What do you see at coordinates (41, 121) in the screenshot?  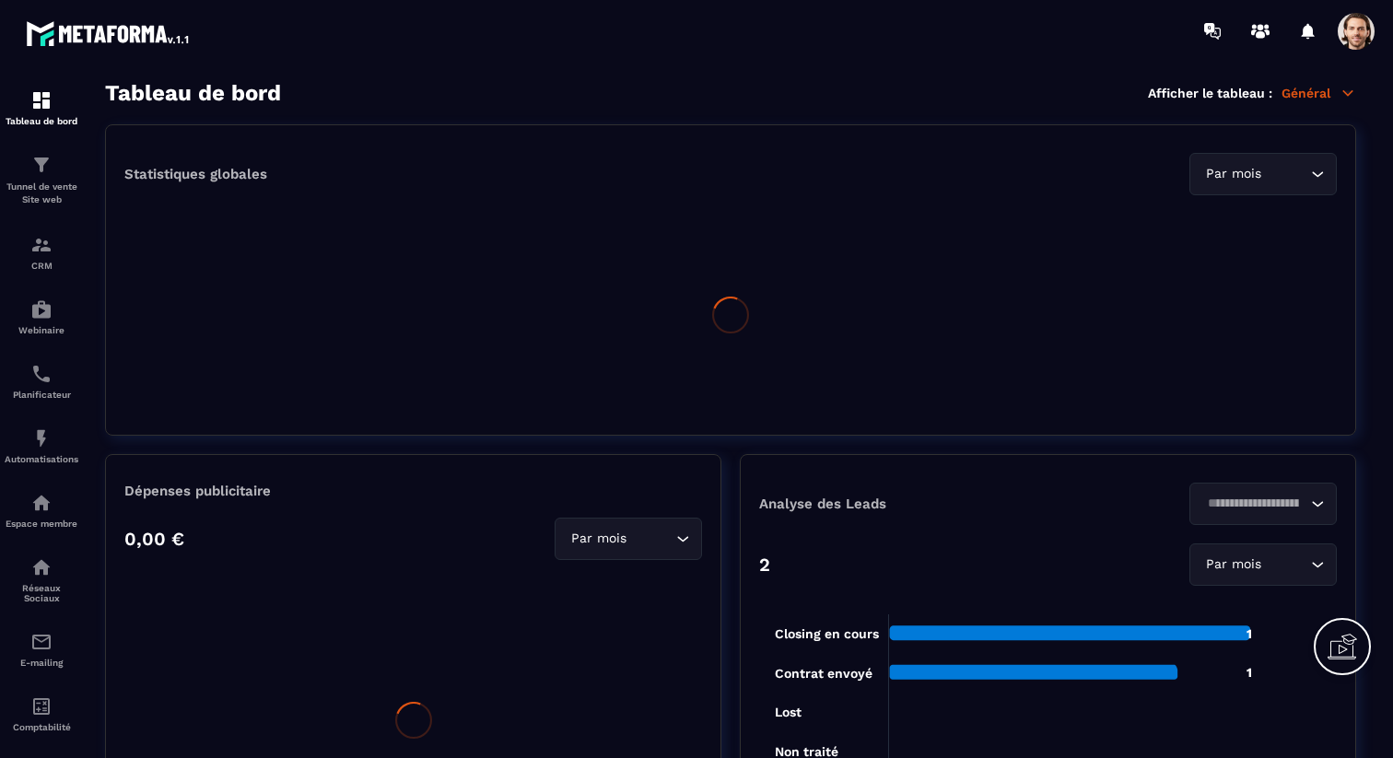 I see `p: Tableau de bord` at bounding box center [41, 121].